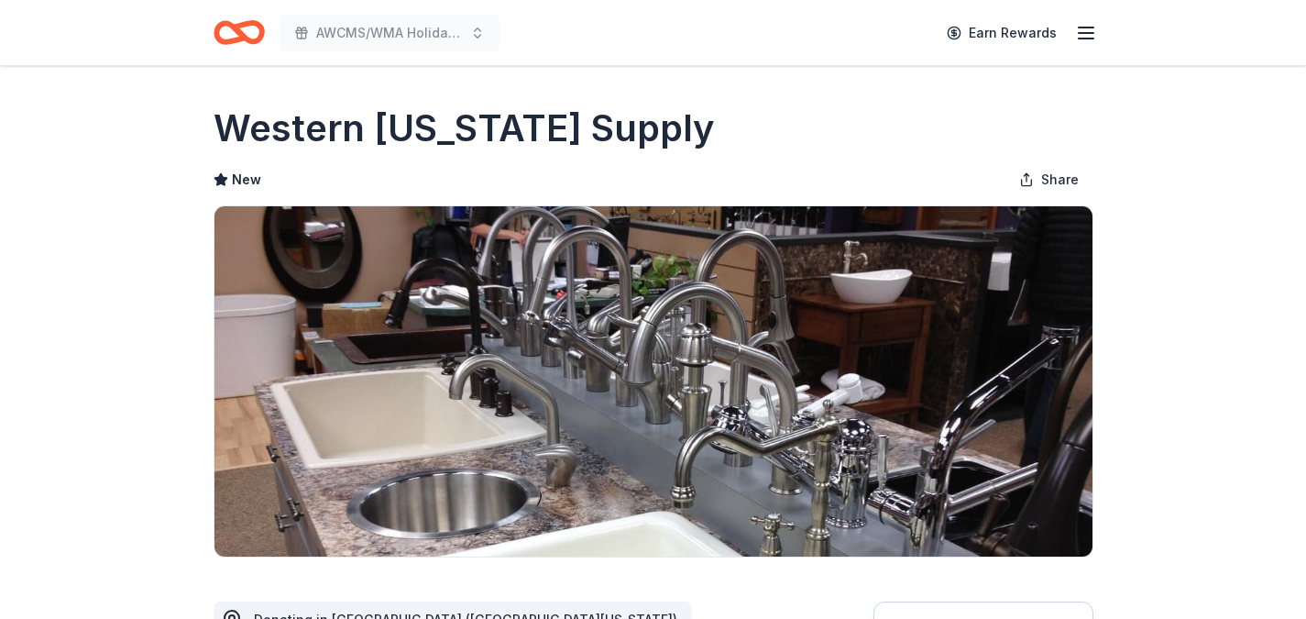 The image size is (1306, 619). What do you see at coordinates (239, 32) in the screenshot?
I see `a: Home` at bounding box center [239, 32].